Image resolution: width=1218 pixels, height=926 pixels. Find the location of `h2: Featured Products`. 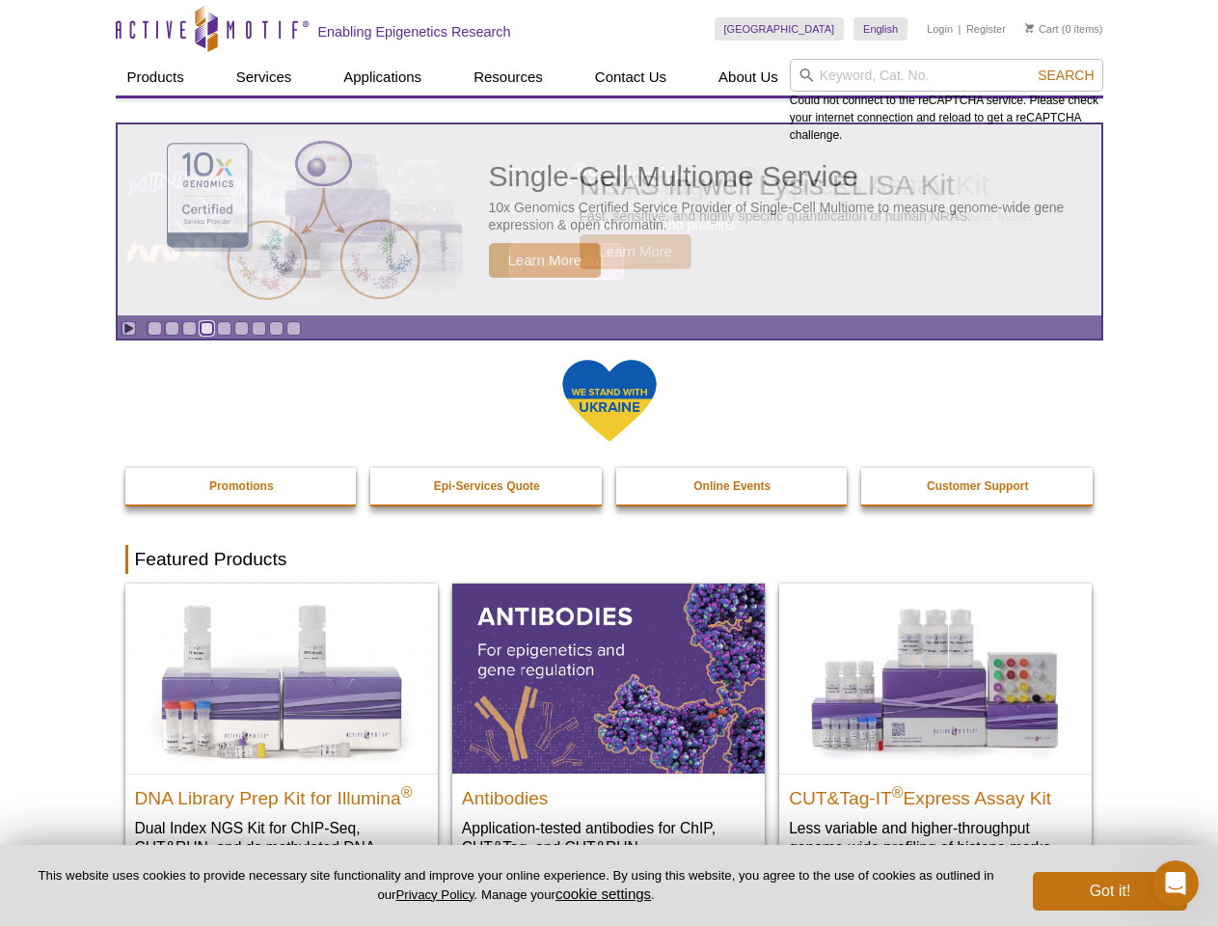

h2: Featured Products is located at coordinates (610, 559).